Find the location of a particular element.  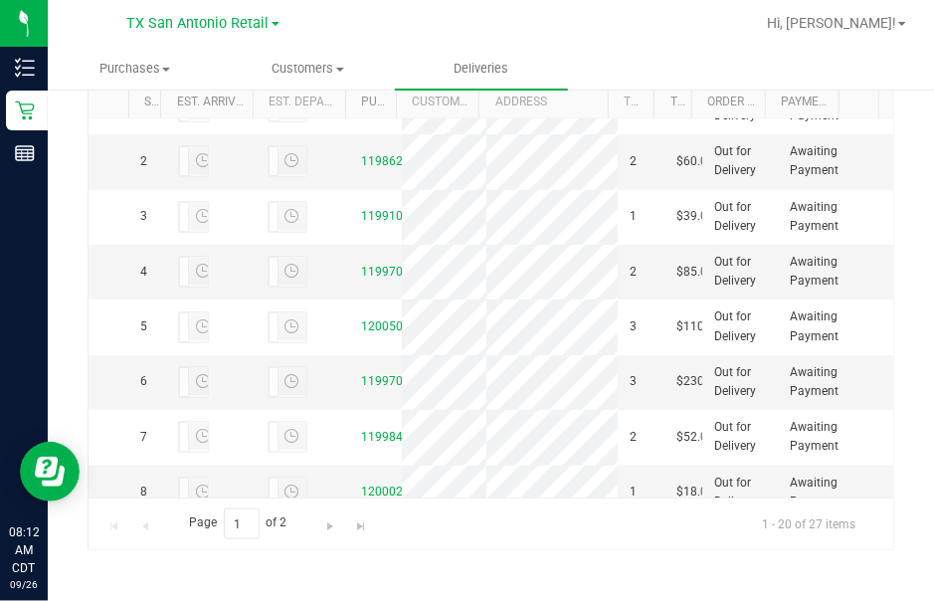

p: 09/26 is located at coordinates (24, 584).